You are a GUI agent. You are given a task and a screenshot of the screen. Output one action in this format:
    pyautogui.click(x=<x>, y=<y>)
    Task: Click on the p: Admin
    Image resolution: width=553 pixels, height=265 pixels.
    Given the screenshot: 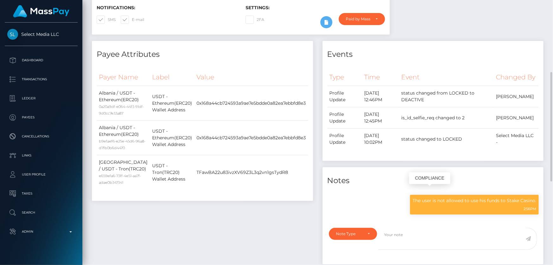 What is the action you would take?
    pyautogui.click(x=41, y=231)
    